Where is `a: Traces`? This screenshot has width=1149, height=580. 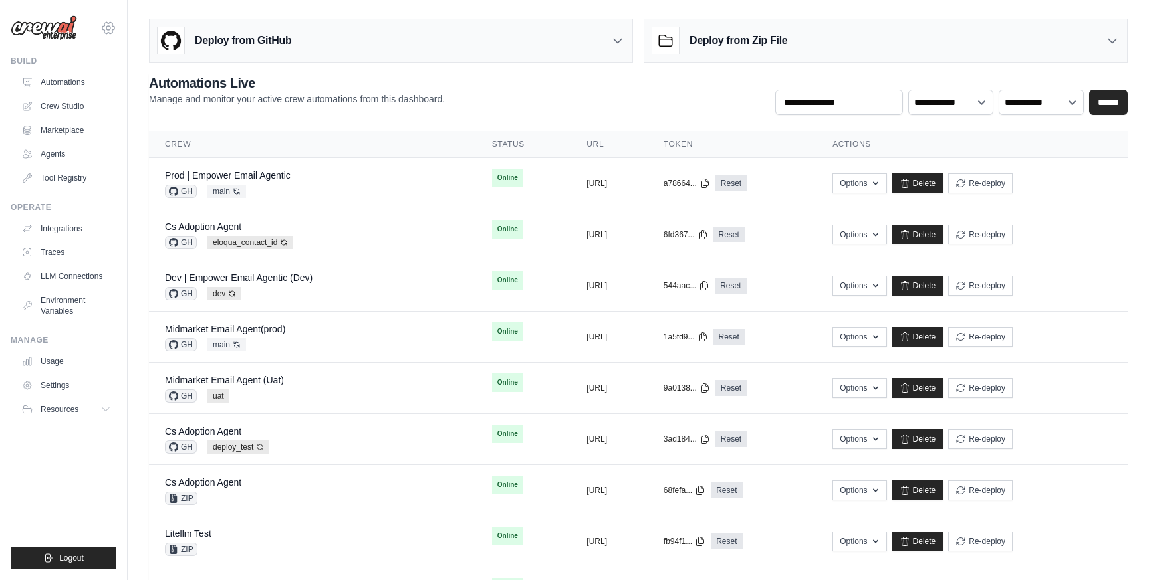 a: Traces is located at coordinates (66, 253).